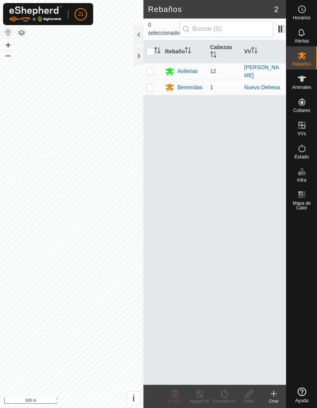 Image resolution: width=317 pixels, height=408 pixels. I want to click on img: Logo Gallagher, so click(36, 14).